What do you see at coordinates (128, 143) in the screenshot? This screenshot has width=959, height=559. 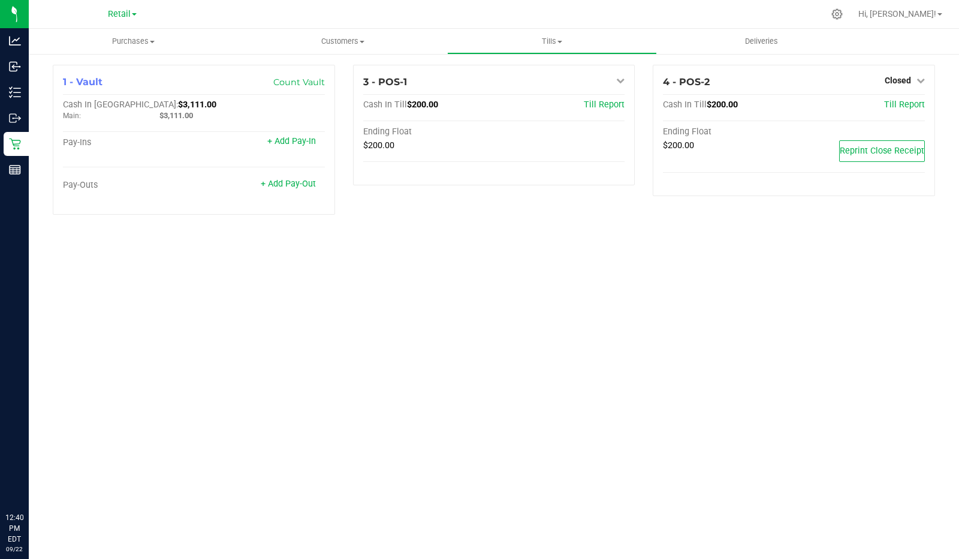 I see `div: Pay-Ins` at bounding box center [128, 143].